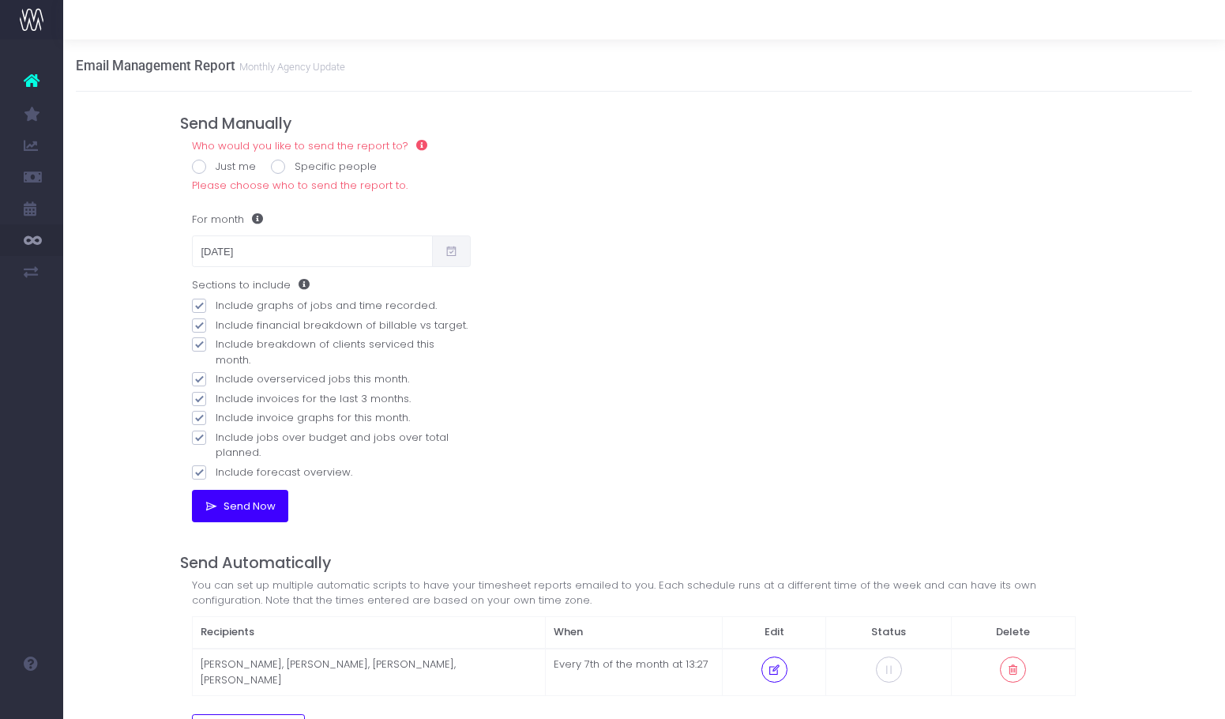 The height and width of the screenshot is (719, 1225). What do you see at coordinates (369, 632) in the screenshot?
I see `th: Recipients` at bounding box center [369, 632].